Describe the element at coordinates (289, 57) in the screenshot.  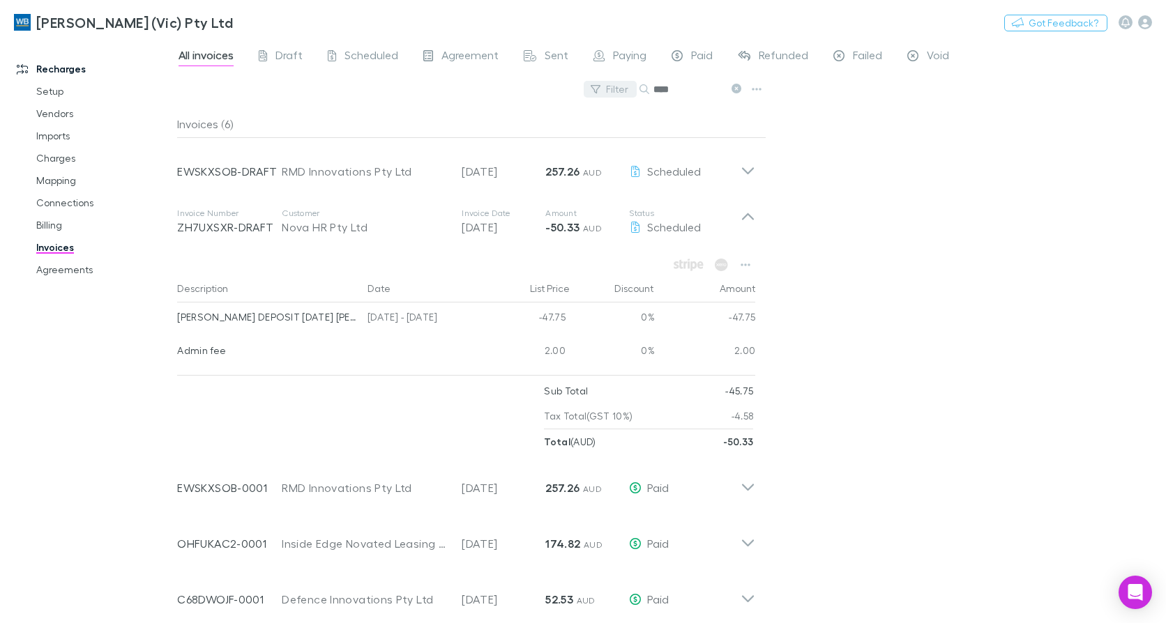
I see `span: Draft` at that location.